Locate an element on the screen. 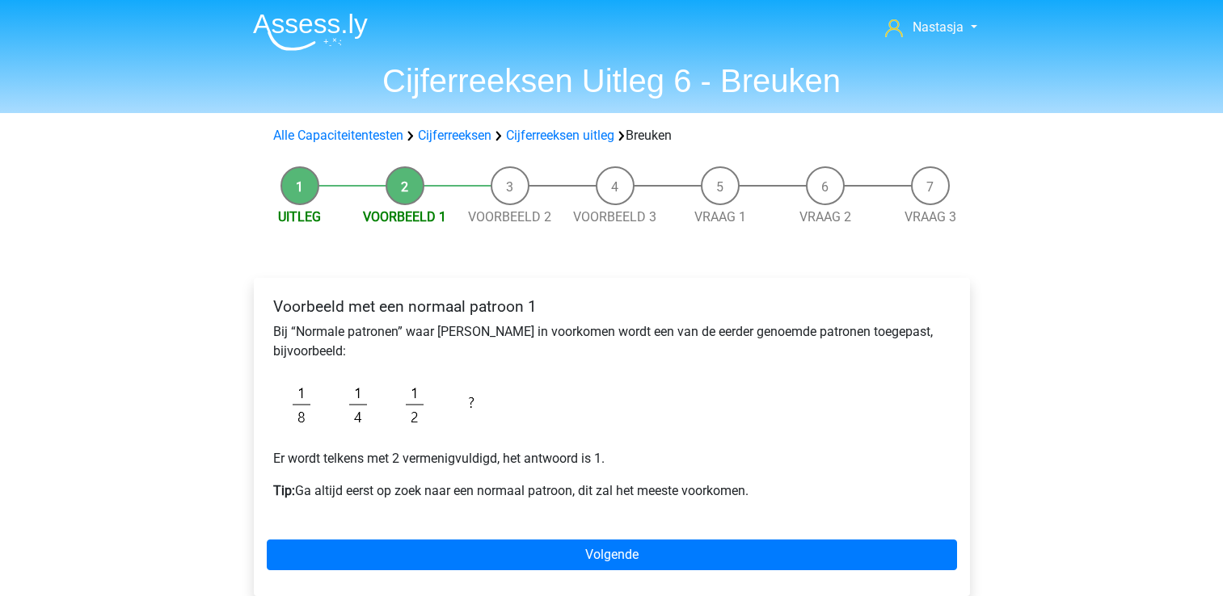 This screenshot has height=596, width=1223. a: Vraag 3 is located at coordinates (930, 217).